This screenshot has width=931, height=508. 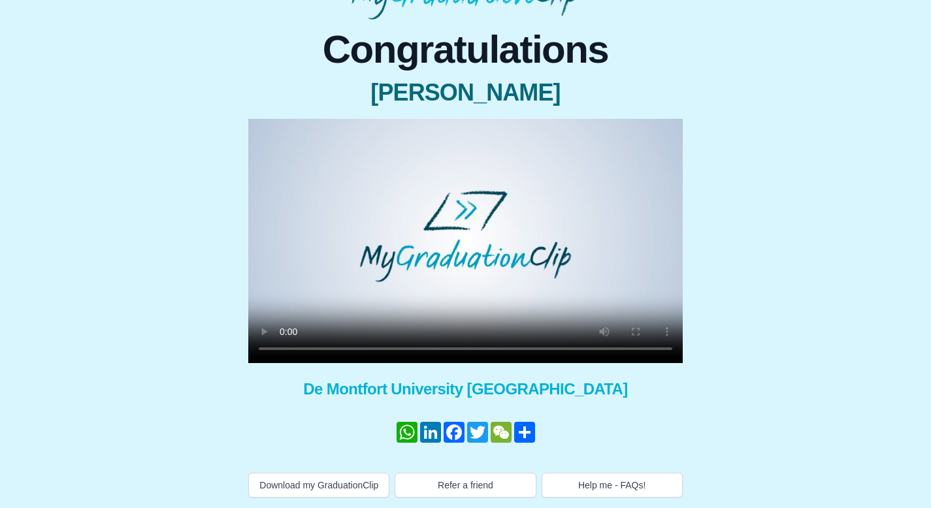 I want to click on a: Share, so click(x=525, y=432).